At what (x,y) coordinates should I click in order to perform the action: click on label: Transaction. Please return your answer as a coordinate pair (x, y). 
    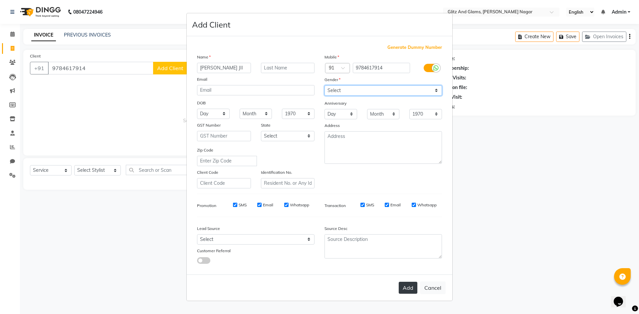
    Looking at the image, I should click on (335, 206).